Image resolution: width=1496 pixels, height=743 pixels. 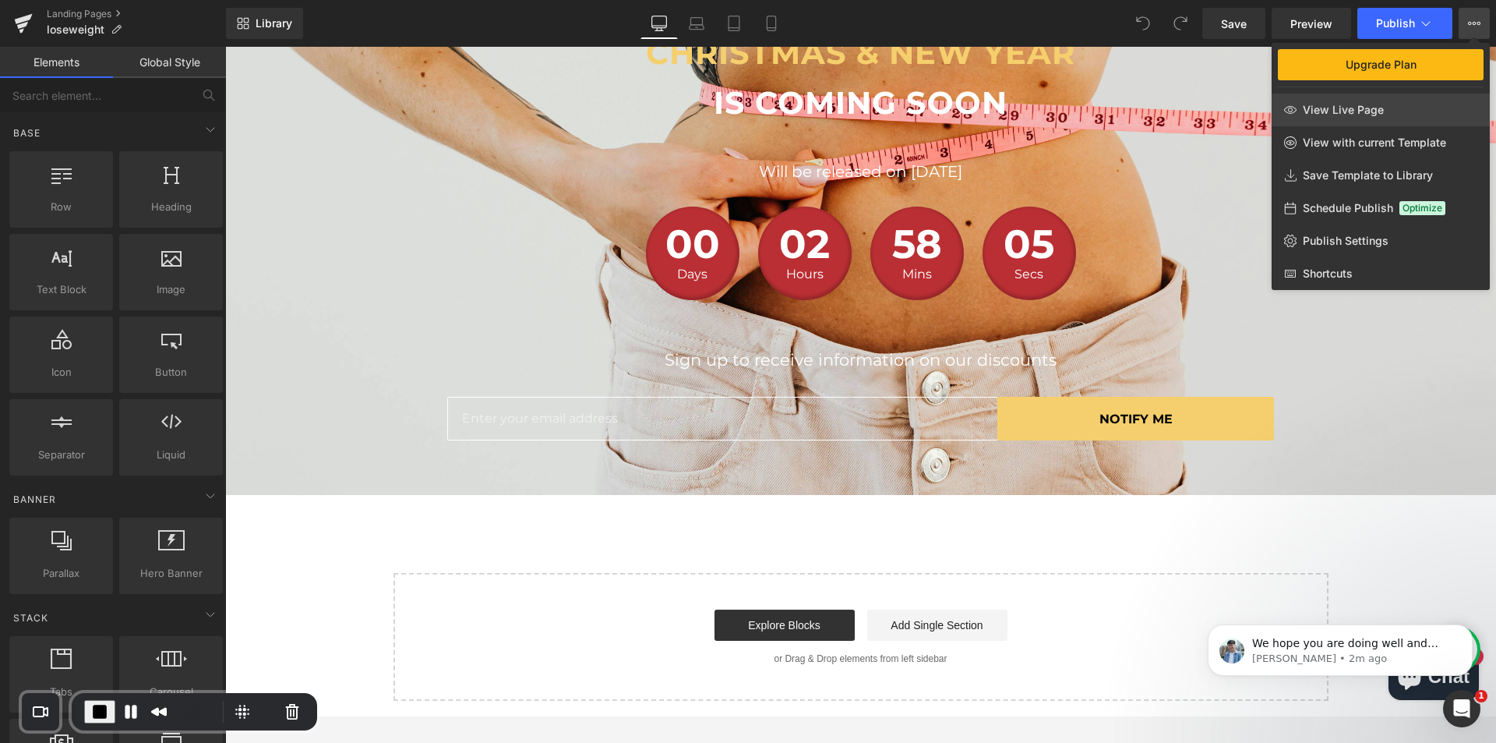 I want to click on p: Sign up to receive information on our discounts, so click(x=635, y=313).